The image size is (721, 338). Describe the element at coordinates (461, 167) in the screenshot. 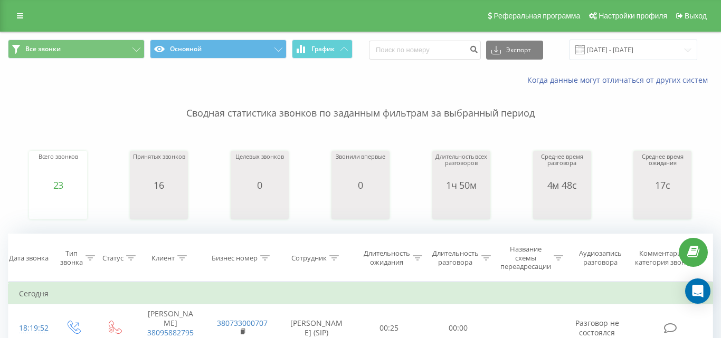

I see `div: Длительность всех разговоров` at that location.